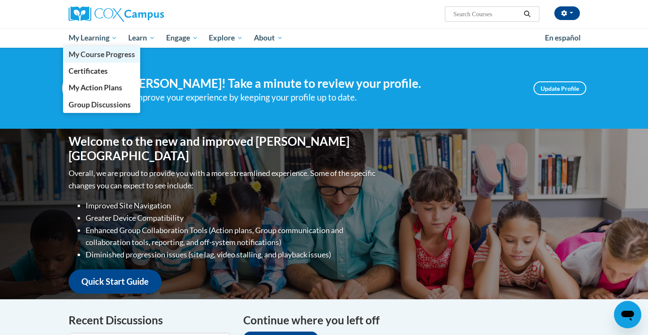  I want to click on a: Quick Start Guide, so click(115, 281).